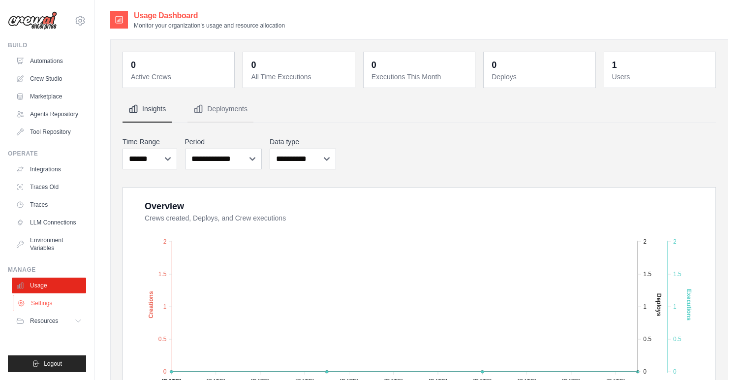 The image size is (744, 380). What do you see at coordinates (540, 77) in the screenshot?
I see `dt: Deploys` at bounding box center [540, 77].